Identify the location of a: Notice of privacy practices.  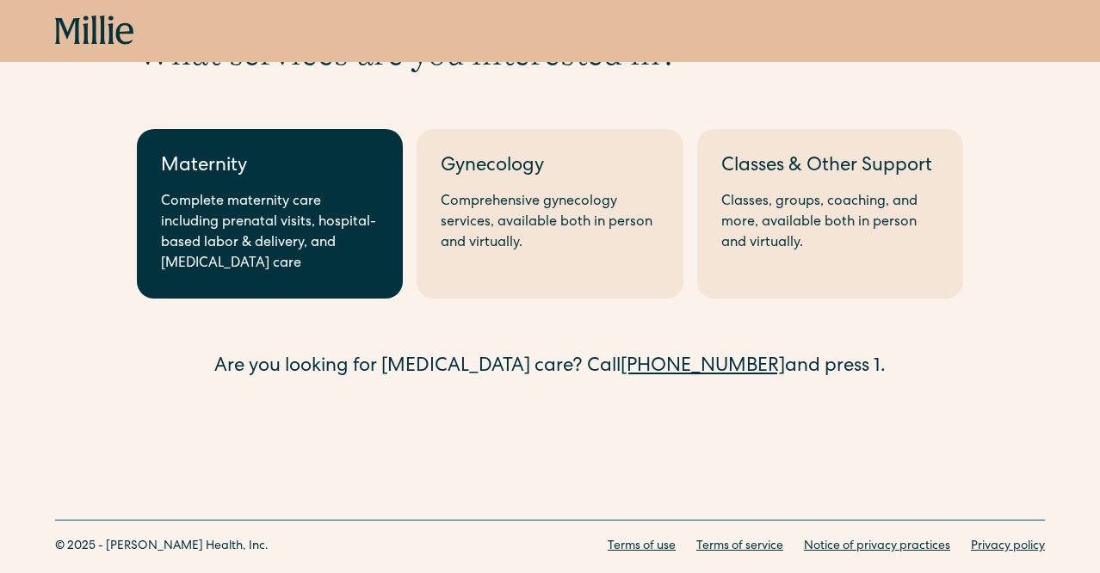
(877, 546).